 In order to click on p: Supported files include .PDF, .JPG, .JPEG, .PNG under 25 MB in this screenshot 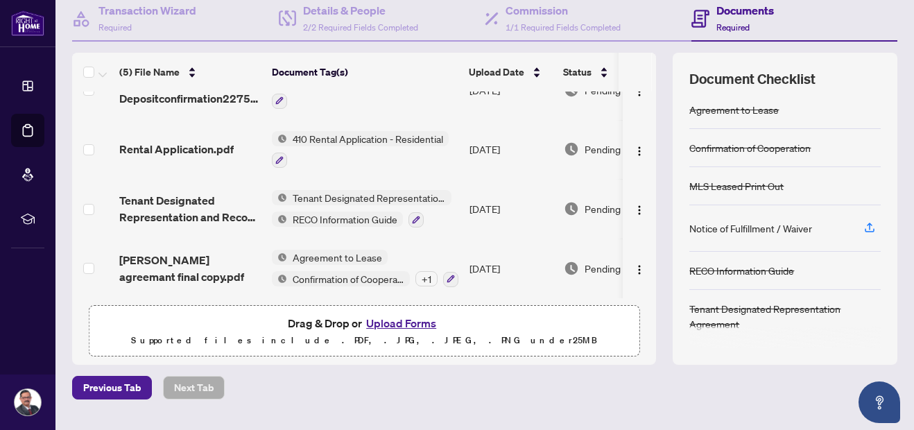, I will do `click(364, 340)`.